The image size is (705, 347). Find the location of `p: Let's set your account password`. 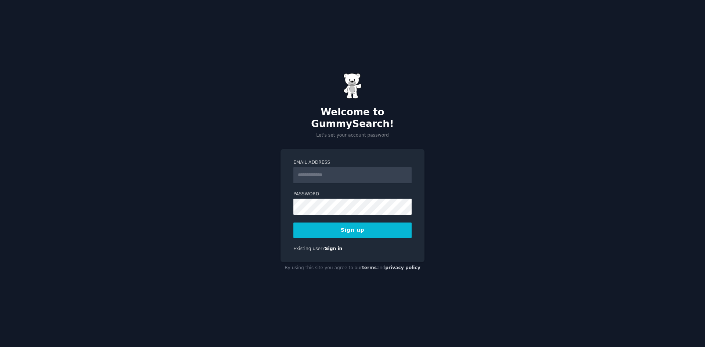

p: Let's set your account password is located at coordinates (353, 136).